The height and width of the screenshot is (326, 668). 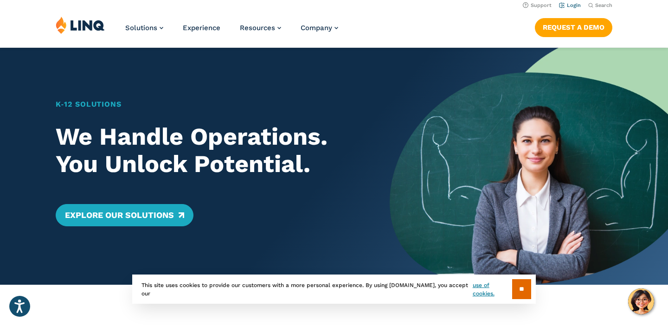 I want to click on a: Resources, so click(x=260, y=28).